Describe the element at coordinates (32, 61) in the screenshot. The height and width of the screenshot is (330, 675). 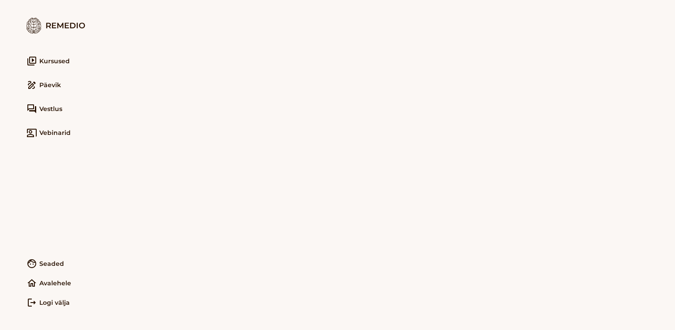
I see `i: video_library` at that location.